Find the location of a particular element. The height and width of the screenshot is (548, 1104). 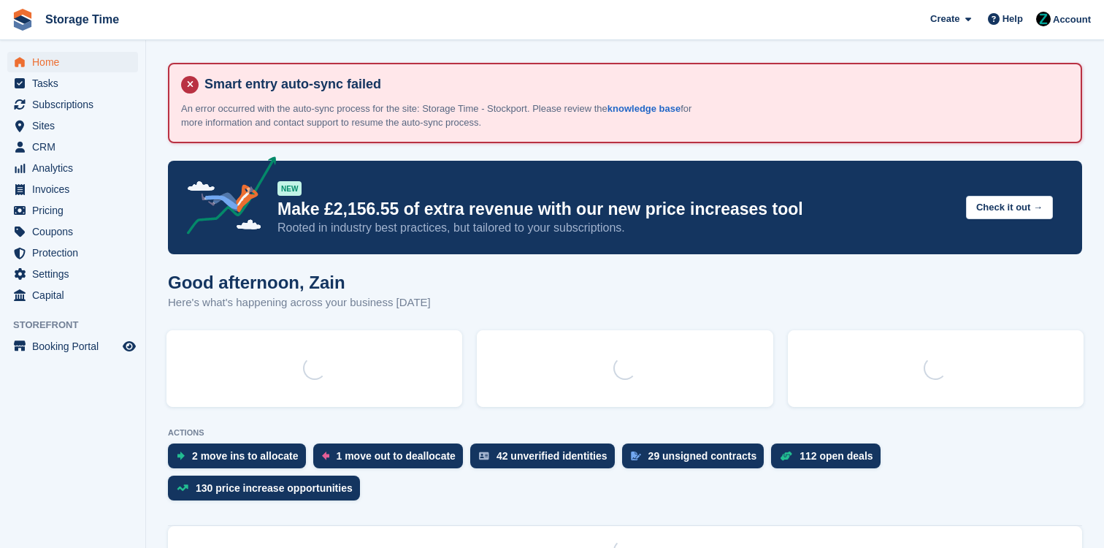

img: move_ins_to_allocate_icon-fdf77a2bb77ea45bf5b3d319d69a93e2d87916cf1d5bf7949dd705db3b84f3ca.svg is located at coordinates (180, 456).